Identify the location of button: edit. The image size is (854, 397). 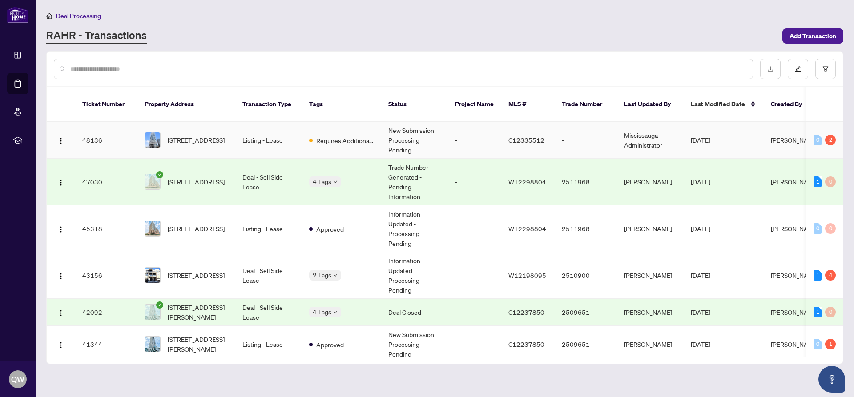
(798, 69).